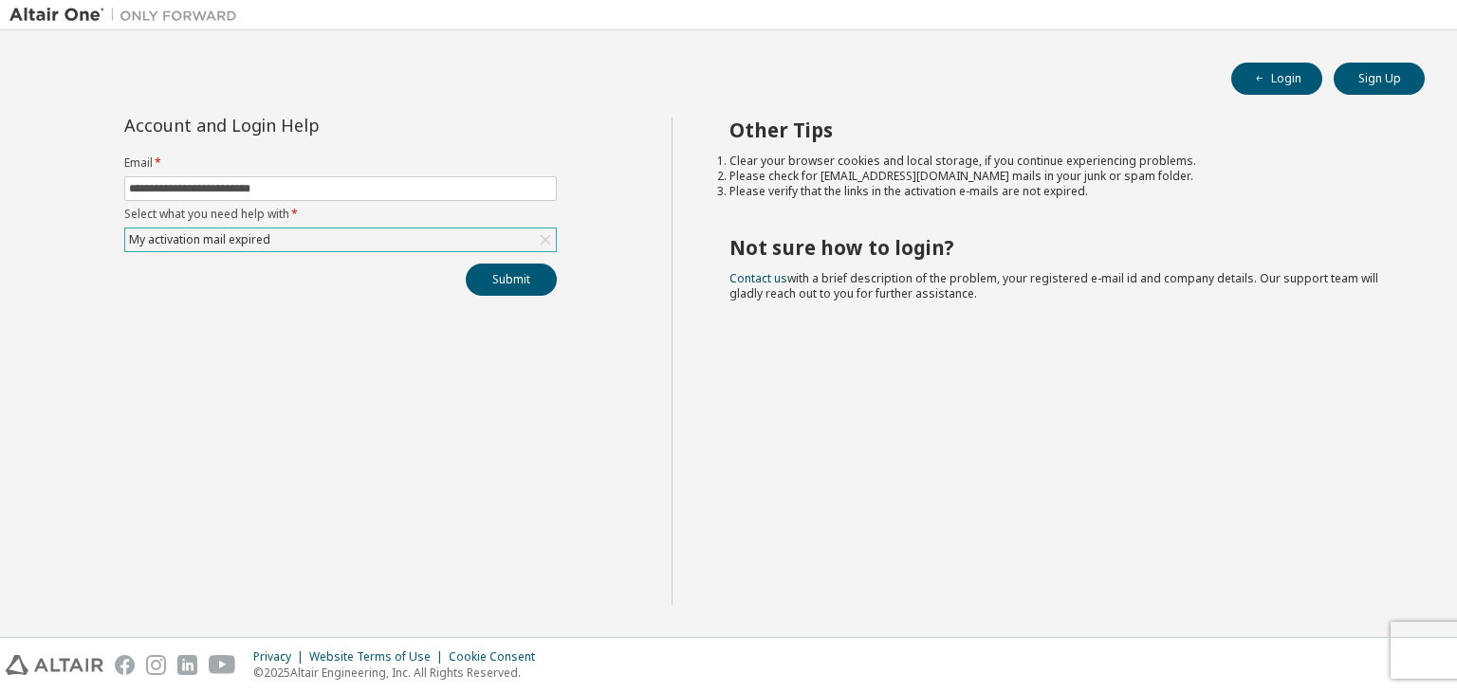 This screenshot has height=692, width=1457. Describe the element at coordinates (497, 657) in the screenshot. I see `div: Cookie Consent` at that location.